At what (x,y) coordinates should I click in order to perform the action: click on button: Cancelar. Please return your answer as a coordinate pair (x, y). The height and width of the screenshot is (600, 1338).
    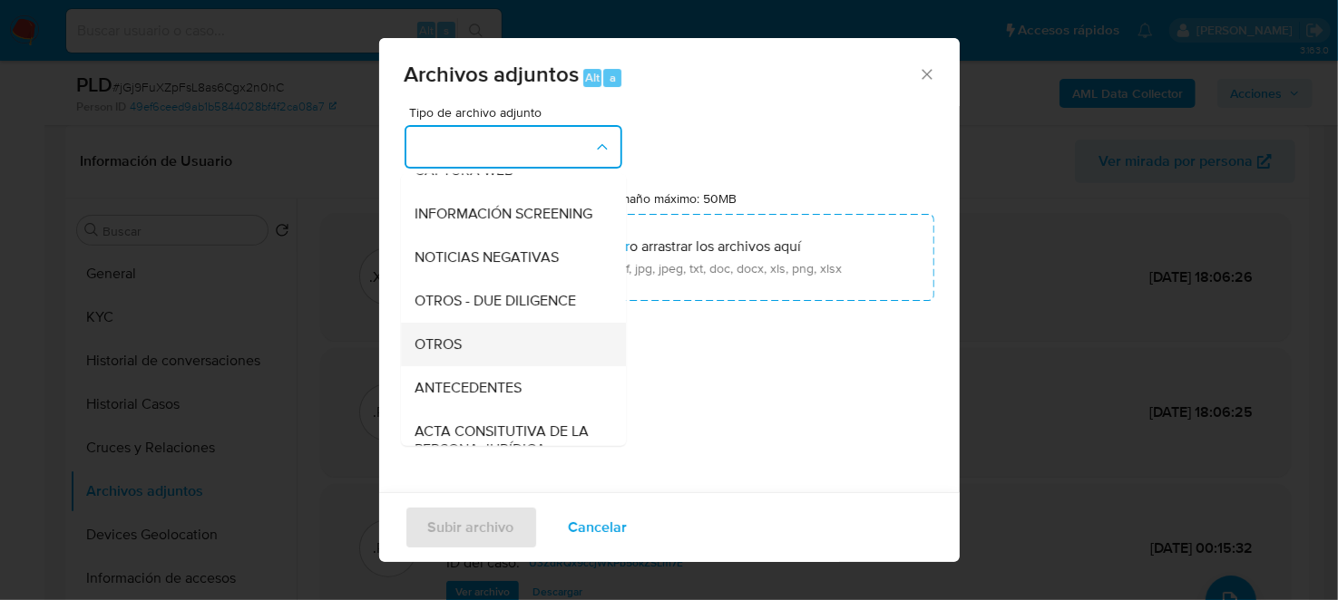
    Looking at the image, I should click on (598, 528).